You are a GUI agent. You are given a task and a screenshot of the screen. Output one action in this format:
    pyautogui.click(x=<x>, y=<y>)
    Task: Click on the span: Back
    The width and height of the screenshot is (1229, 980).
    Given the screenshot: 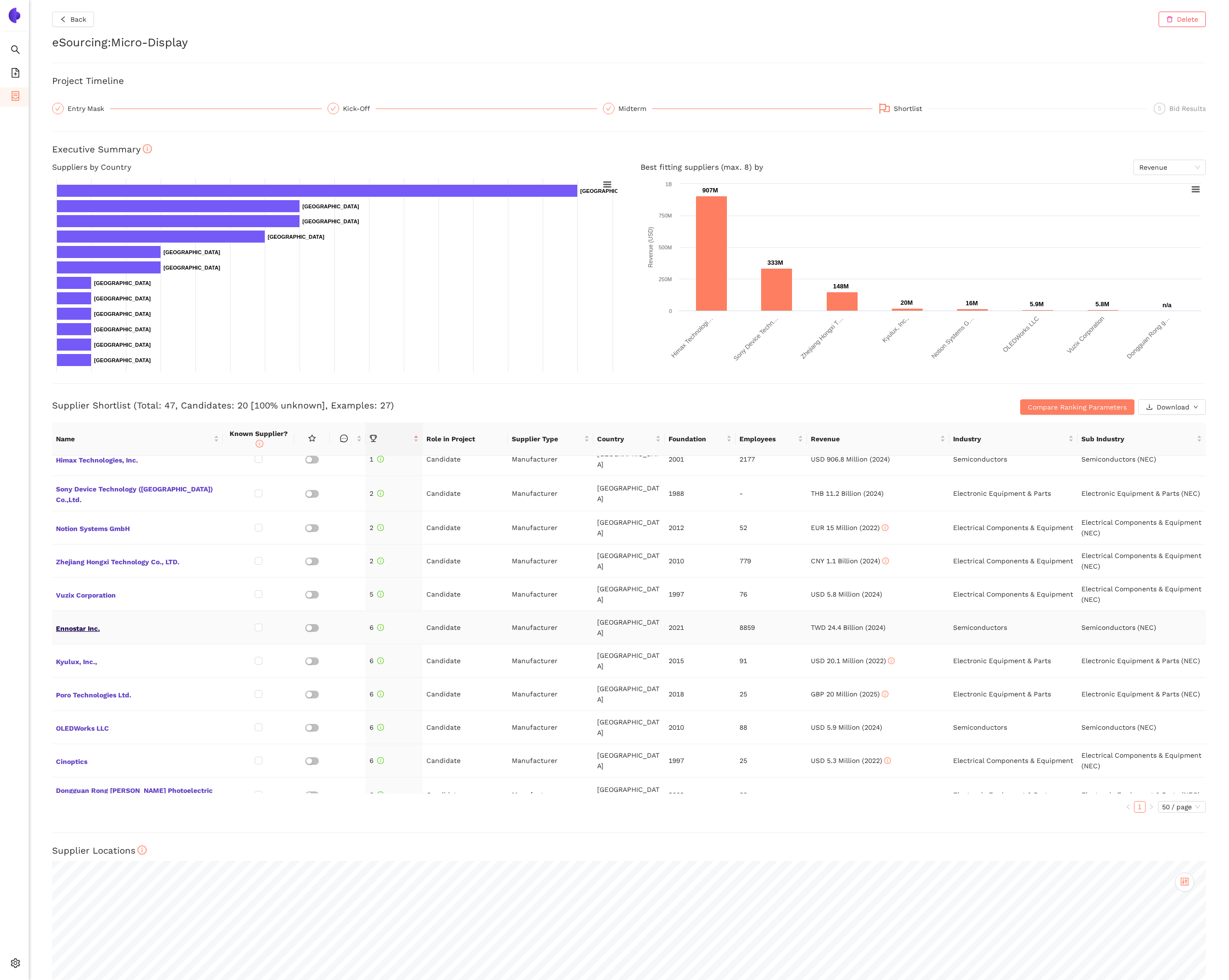 What is the action you would take?
    pyautogui.click(x=78, y=19)
    